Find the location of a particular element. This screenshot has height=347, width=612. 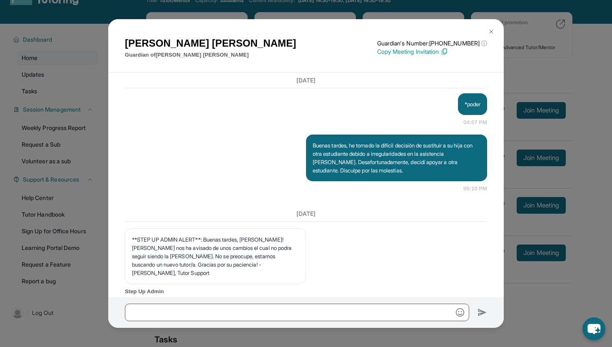

span: Step Up Admin is located at coordinates (306, 292).